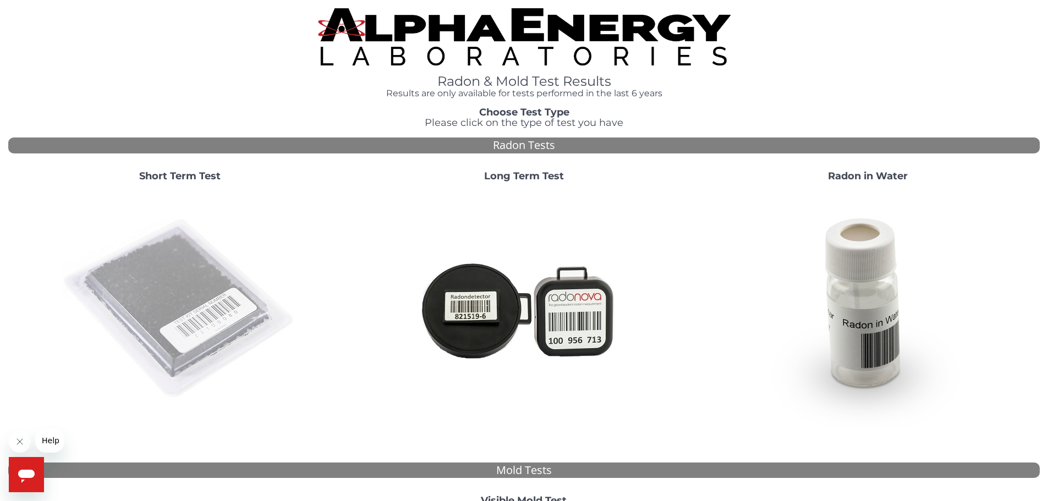  Describe the element at coordinates (524, 470) in the screenshot. I see `div: Mold Tests` at that location.